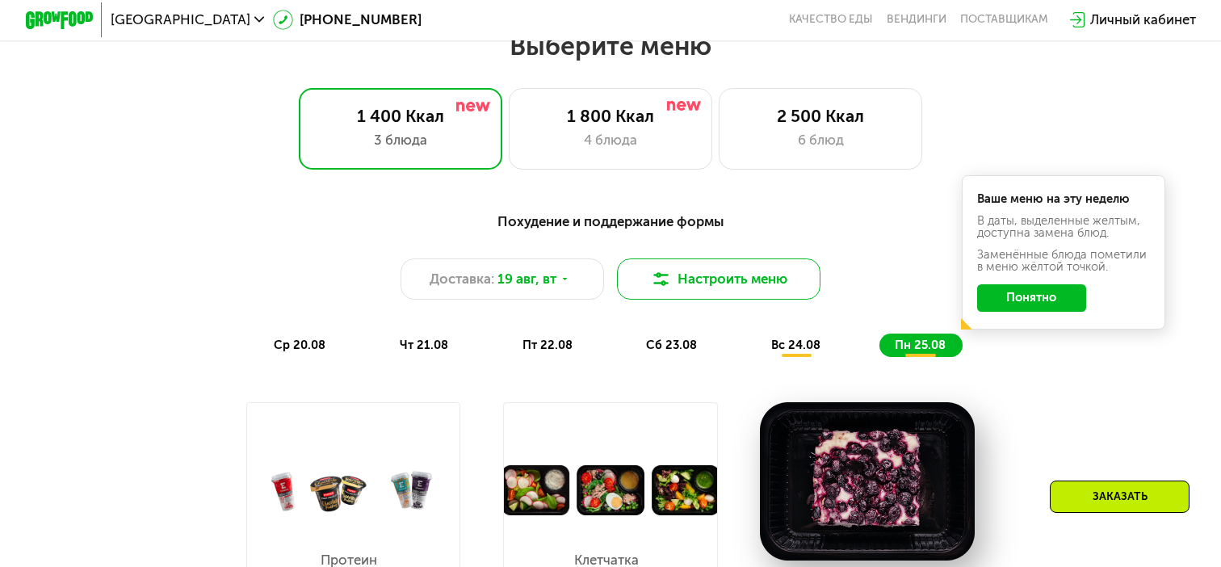 This screenshot has height=567, width=1221. I want to click on span: пт 22.08, so click(547, 345).